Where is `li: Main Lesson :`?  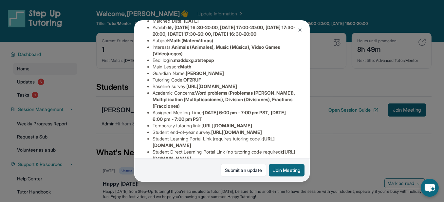 li: Main Lesson : is located at coordinates (225, 67).